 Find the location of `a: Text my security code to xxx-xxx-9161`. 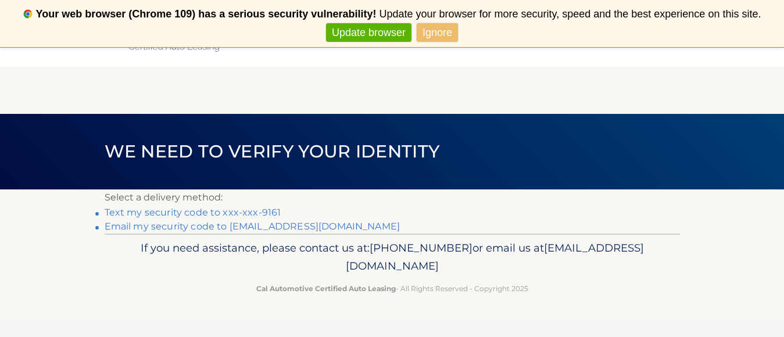

a: Text my security code to xxx-xxx-9161 is located at coordinates (193, 212).